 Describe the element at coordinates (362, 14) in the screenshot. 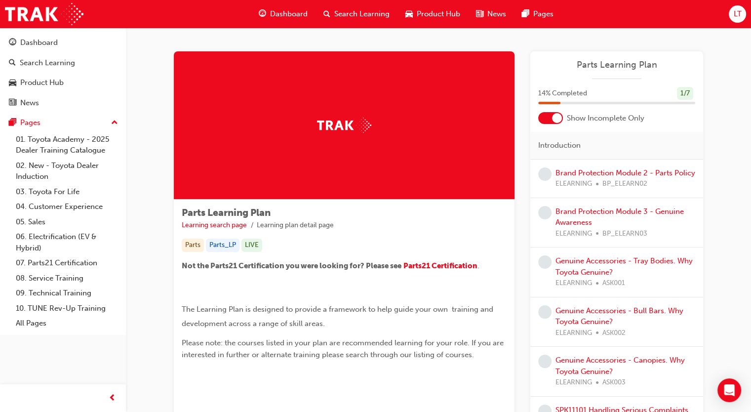

I see `span: Search Learning` at that location.